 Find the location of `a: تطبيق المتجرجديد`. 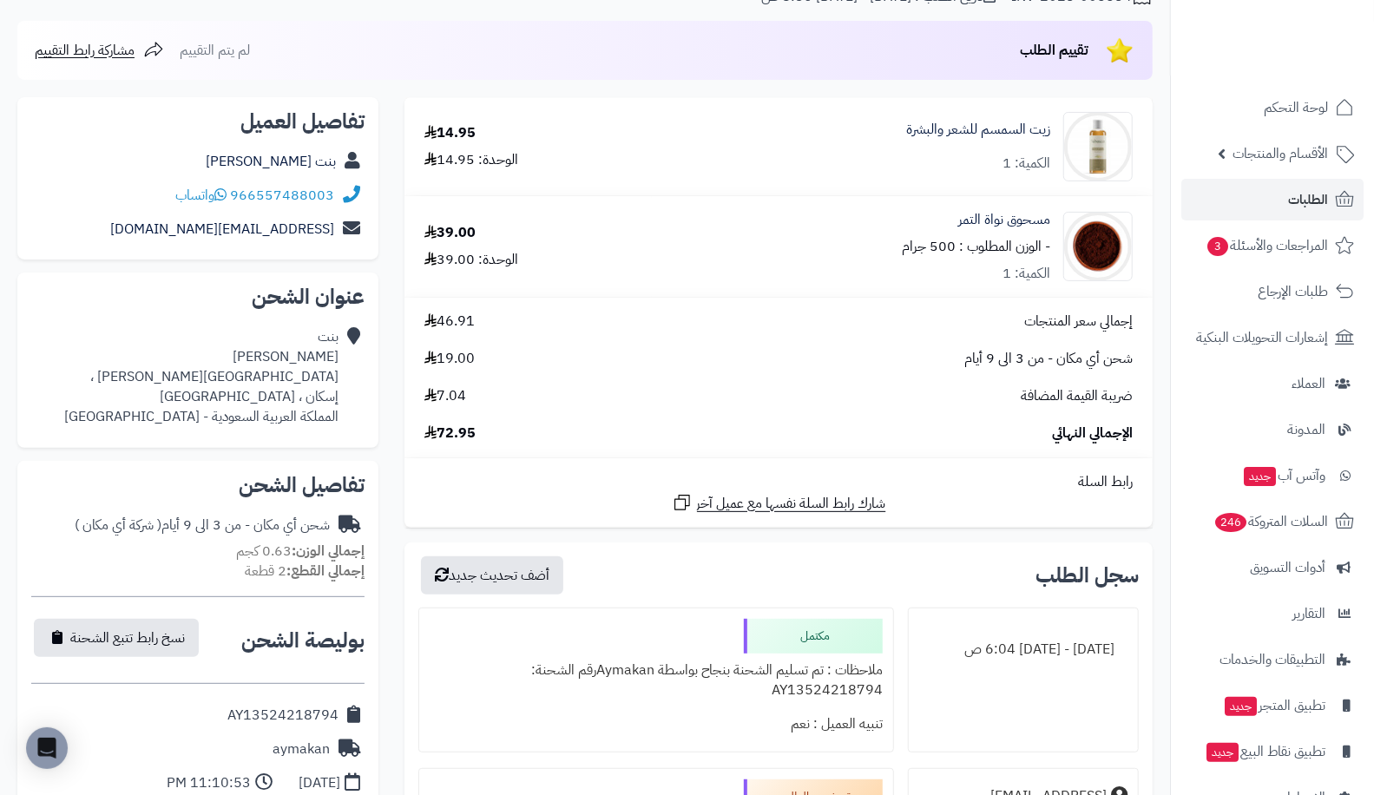

a: تطبيق المتجرجديد is located at coordinates (1272, 706).